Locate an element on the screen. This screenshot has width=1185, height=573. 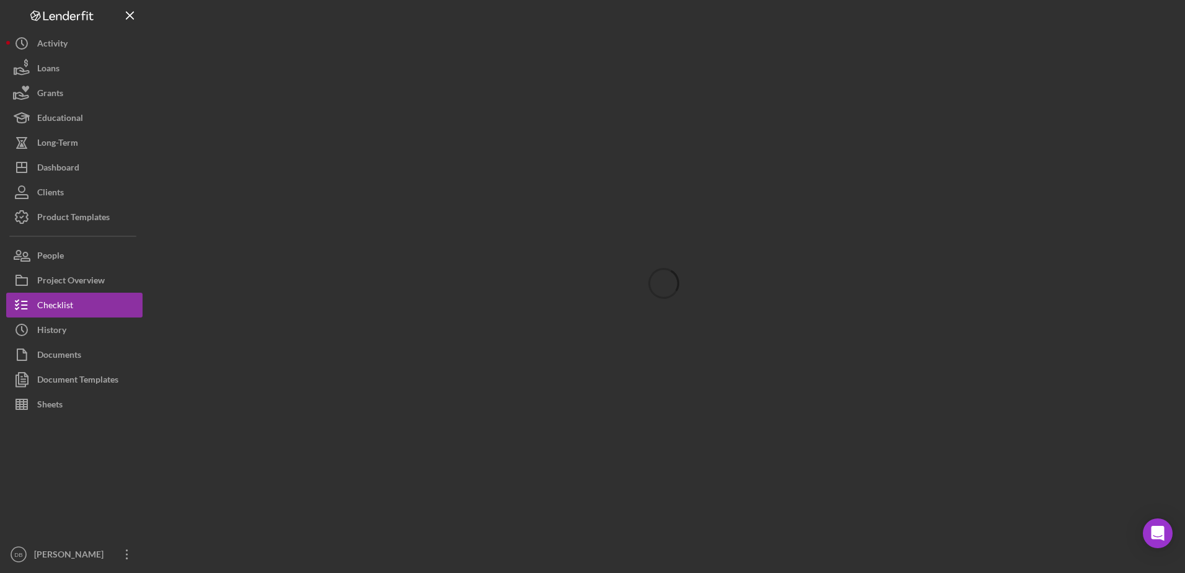
a: Dashboard is located at coordinates (74, 167).